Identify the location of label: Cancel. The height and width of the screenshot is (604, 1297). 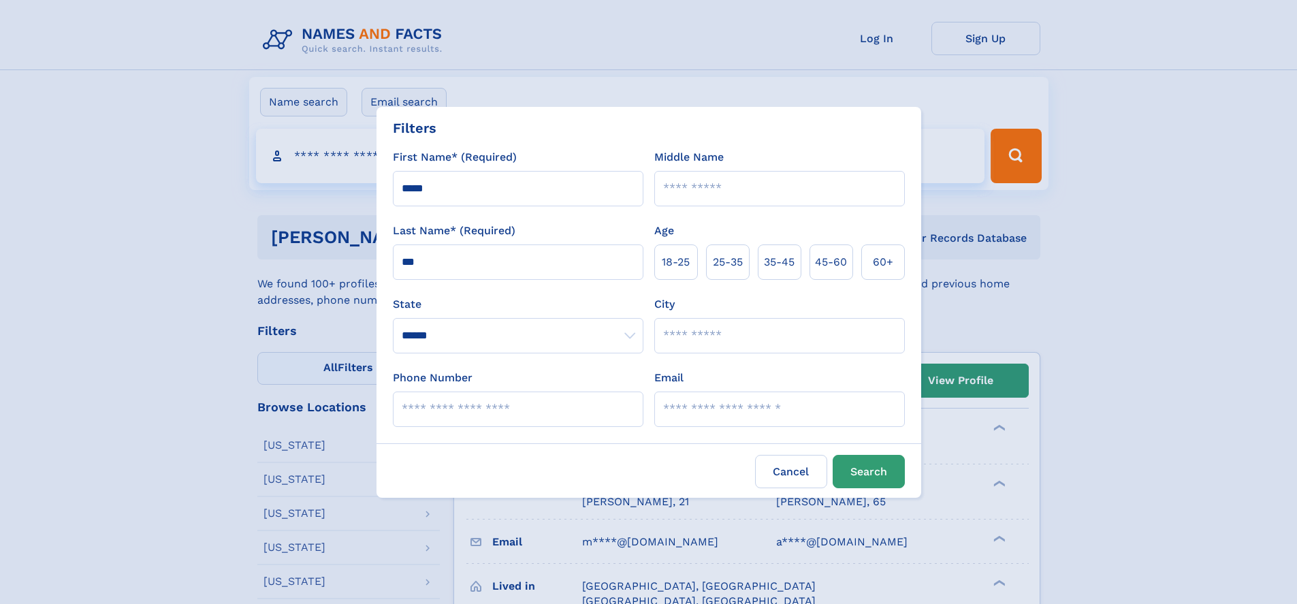
(791, 471).